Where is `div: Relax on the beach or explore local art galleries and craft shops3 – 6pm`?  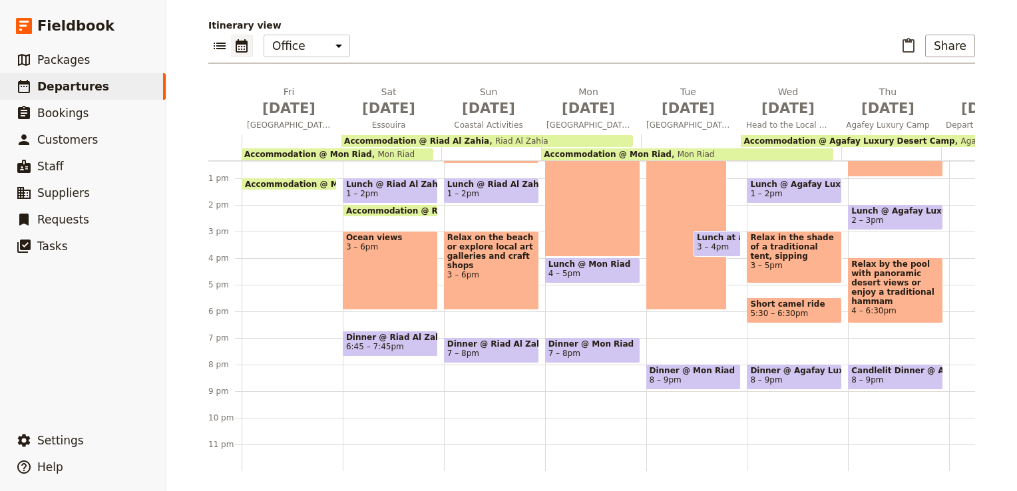 div: Relax on the beach or explore local art galleries and craft shops3 – 6pm is located at coordinates (491, 270).